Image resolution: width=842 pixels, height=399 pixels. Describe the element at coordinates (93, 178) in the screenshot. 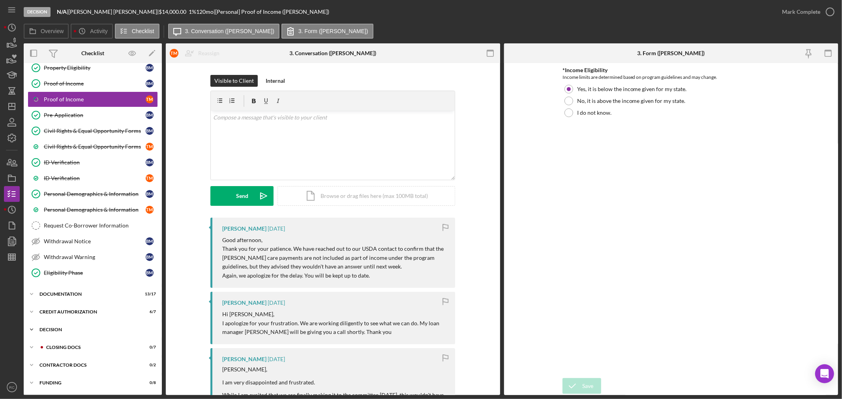

I see `a: ID VerificationTM` at that location.